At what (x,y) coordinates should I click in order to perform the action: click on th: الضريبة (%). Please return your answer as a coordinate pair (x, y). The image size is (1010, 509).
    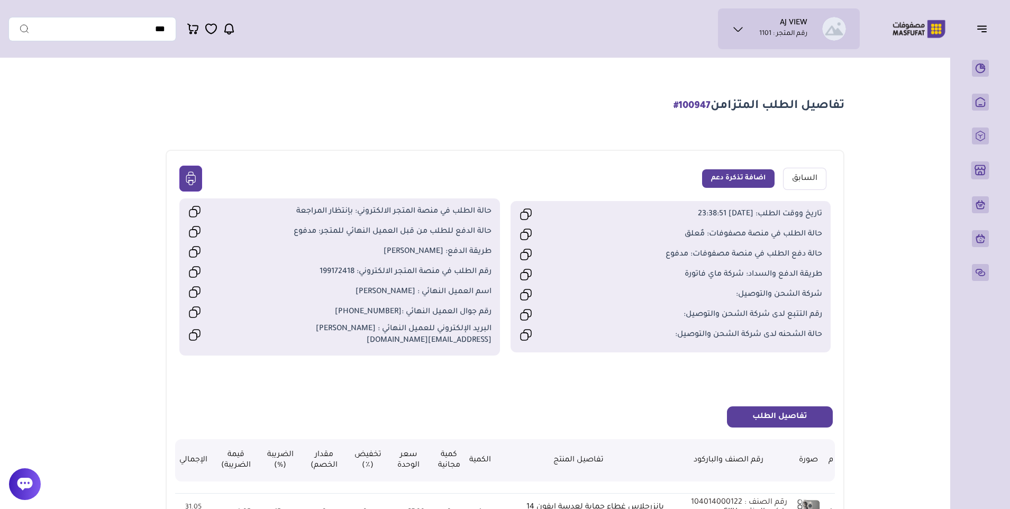
    Looking at the image, I should click on (280, 460).